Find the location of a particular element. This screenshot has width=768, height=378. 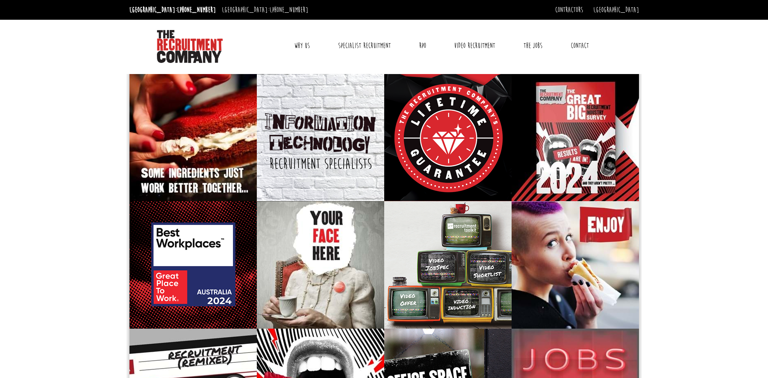

a: Contractors is located at coordinates (569, 10).